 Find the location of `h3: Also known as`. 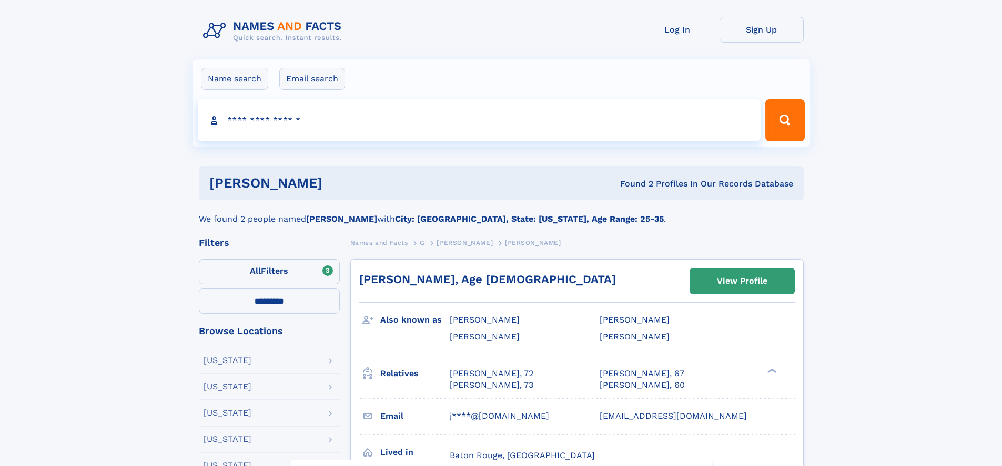

h3: Also known as is located at coordinates (415, 320).